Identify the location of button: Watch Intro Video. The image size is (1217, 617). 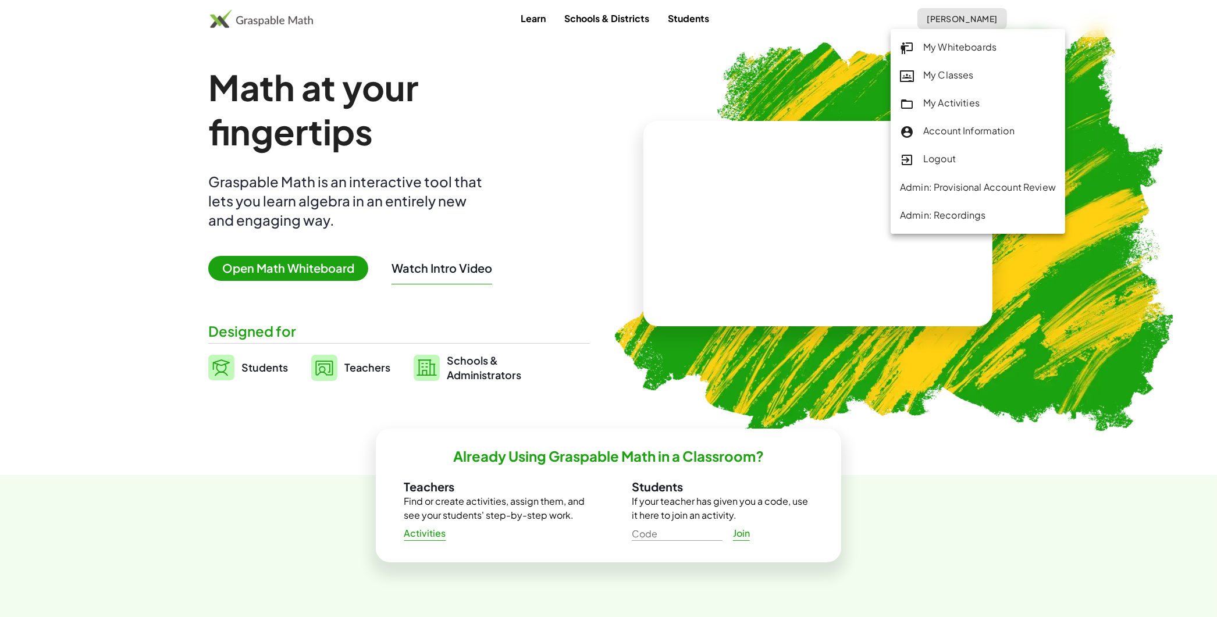
(442, 268).